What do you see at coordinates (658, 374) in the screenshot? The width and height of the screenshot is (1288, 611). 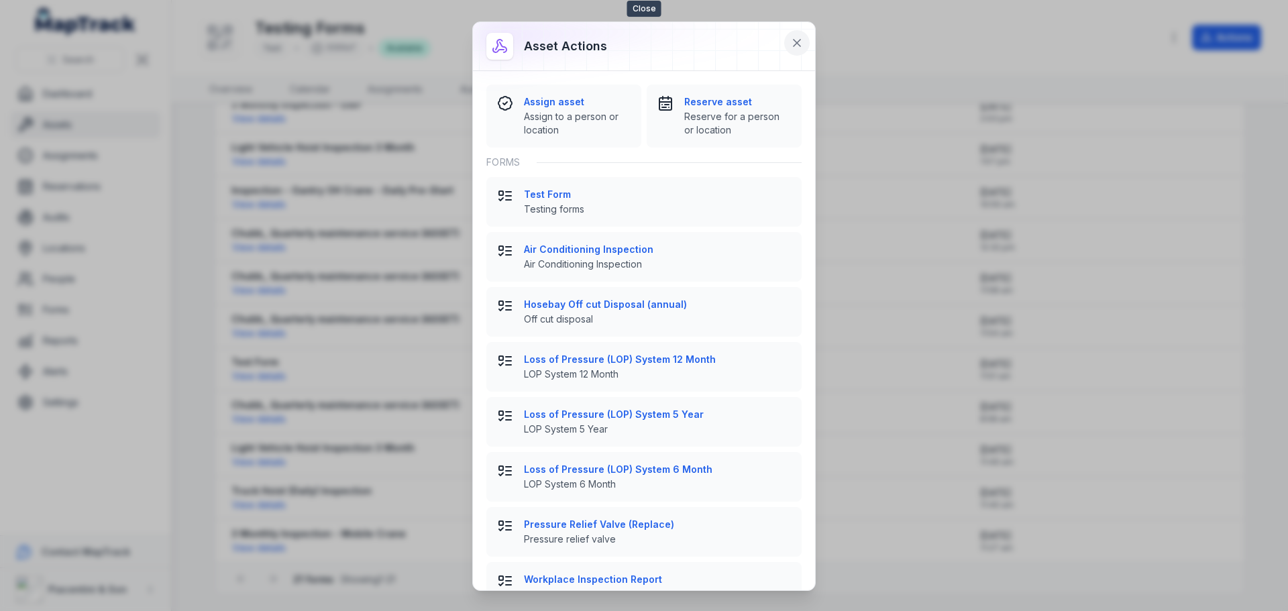 I see `span: LOP System 12 Month` at bounding box center [658, 374].